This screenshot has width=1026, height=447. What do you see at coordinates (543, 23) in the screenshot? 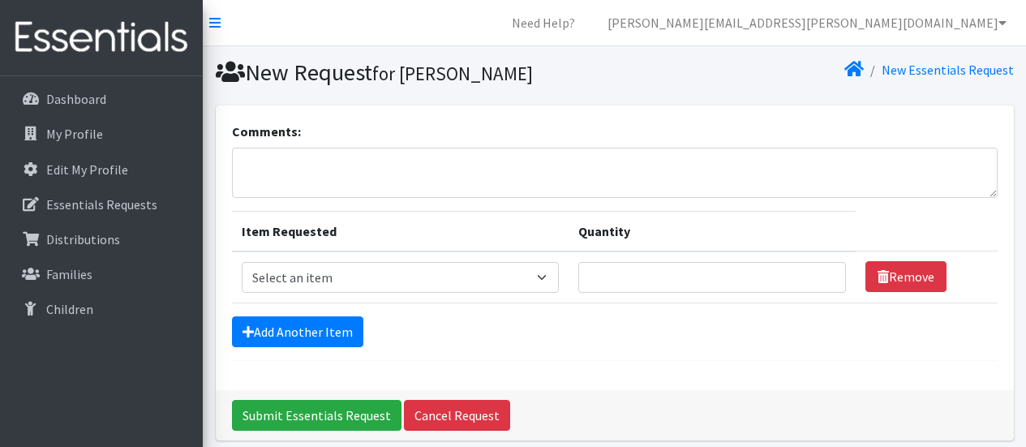
I see `a: Need Help?` at bounding box center [543, 23].